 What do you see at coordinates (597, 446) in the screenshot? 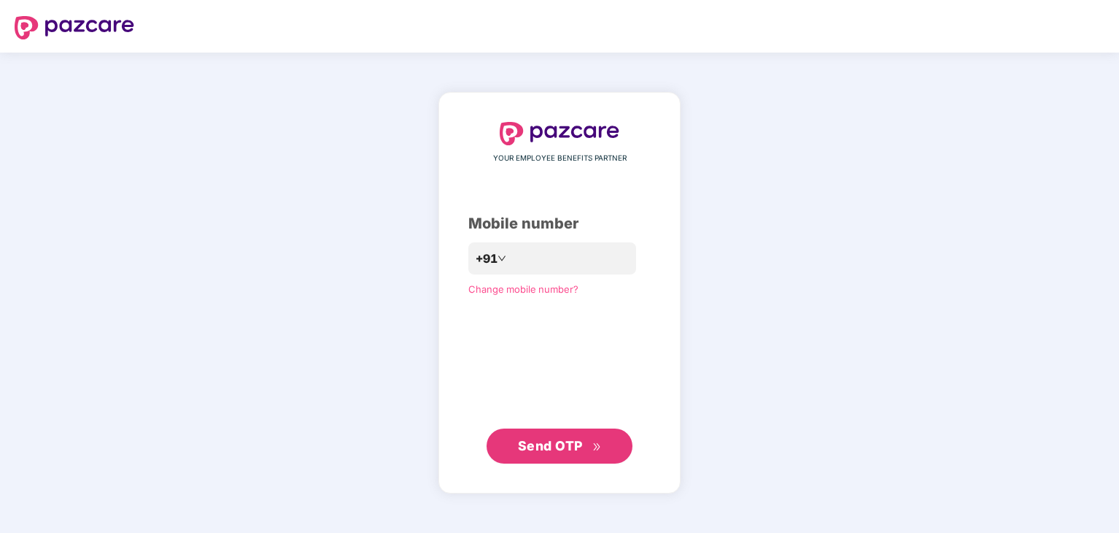
I see `span: double-right` at bounding box center [597, 446].